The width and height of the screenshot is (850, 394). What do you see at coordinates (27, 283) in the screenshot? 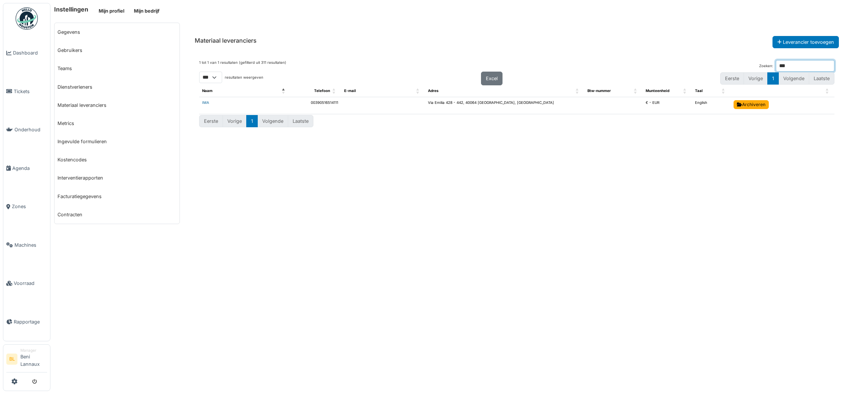
I see `a: Voorraad` at bounding box center [27, 283].